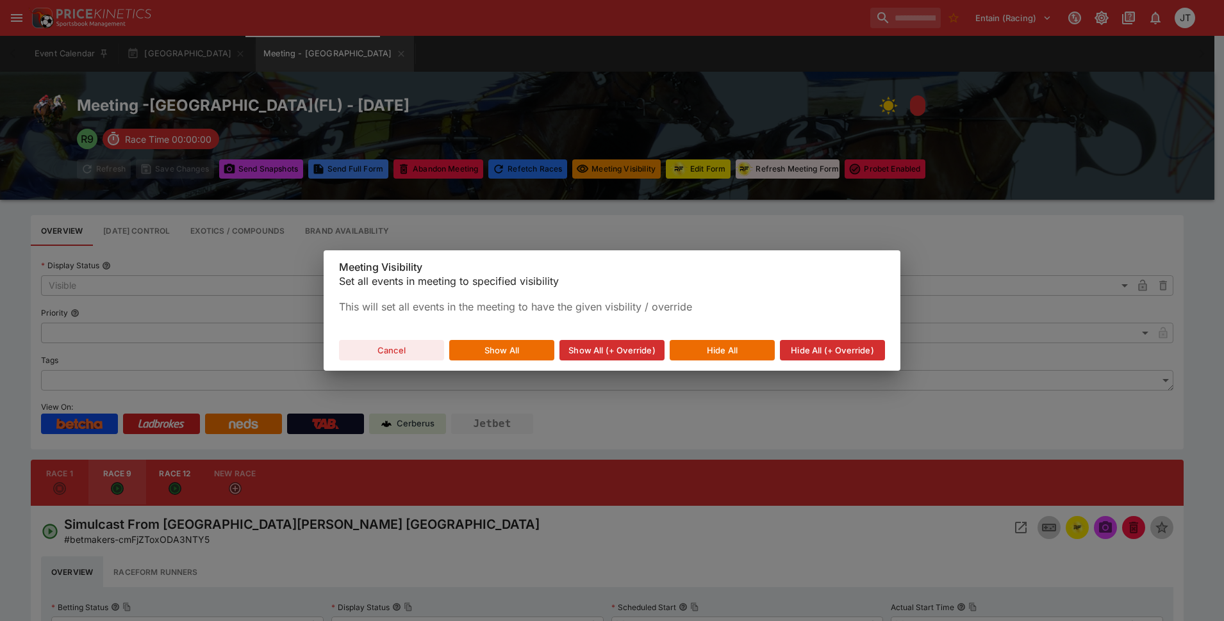  Describe the element at coordinates (391, 350) in the screenshot. I see `button: Cancel` at that location.